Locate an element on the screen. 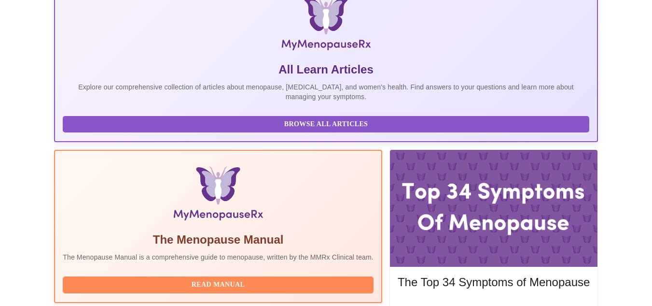  h5: The Top 34 Symptoms of Menopause is located at coordinates (494, 282).